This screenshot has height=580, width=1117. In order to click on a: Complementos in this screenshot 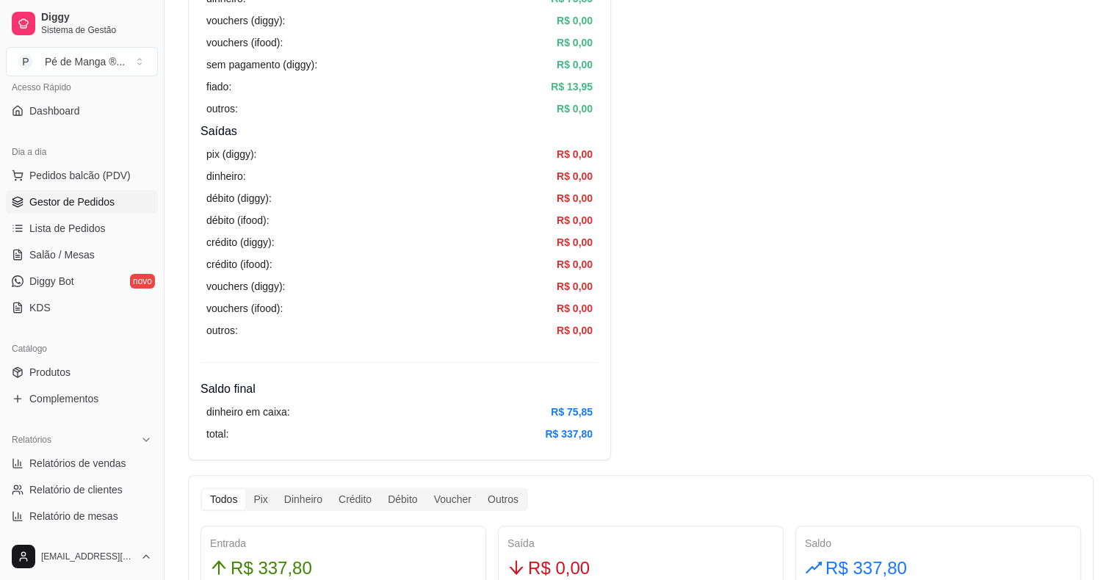, I will do `click(82, 399)`.